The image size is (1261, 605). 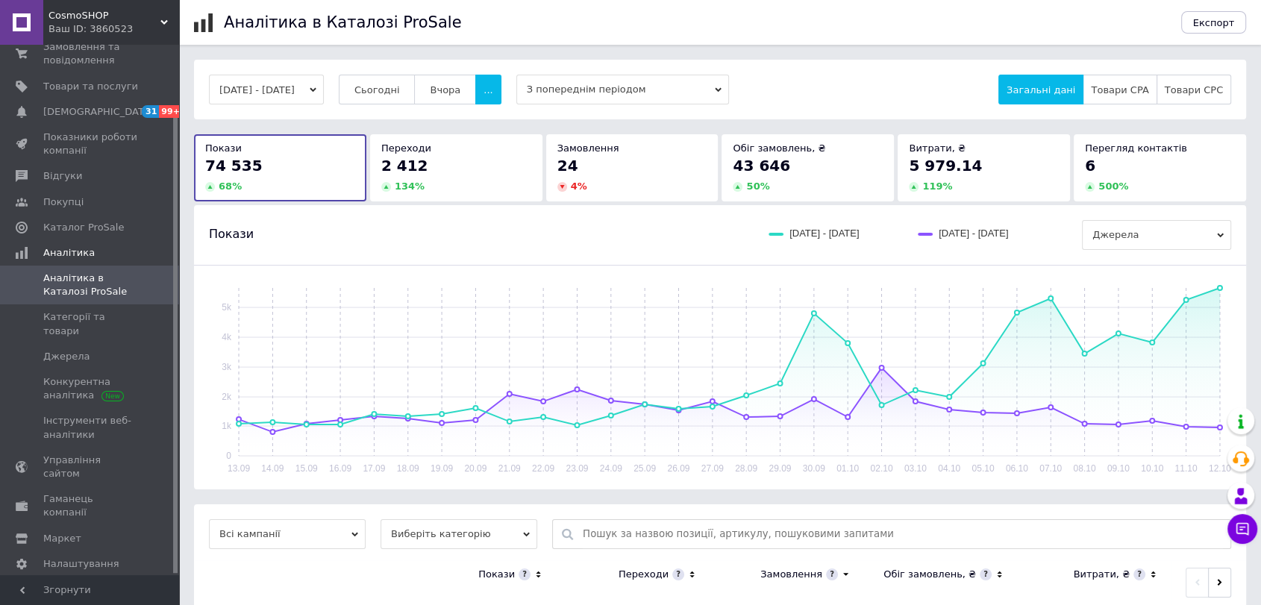 I want to click on span: Замовлення та повідомлення, so click(x=90, y=54).